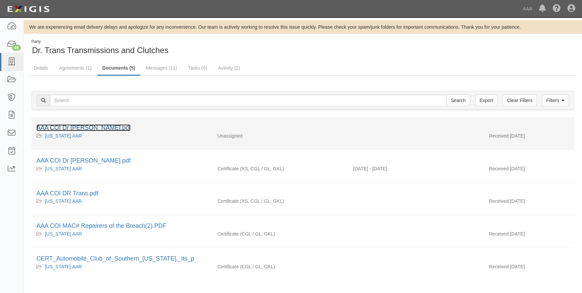  I want to click on img: logo-5460c22ac91f19d4615b14bd174203de0afe785f0fc80cf4dbbc73dc1793850b.png, so click(28, 9).